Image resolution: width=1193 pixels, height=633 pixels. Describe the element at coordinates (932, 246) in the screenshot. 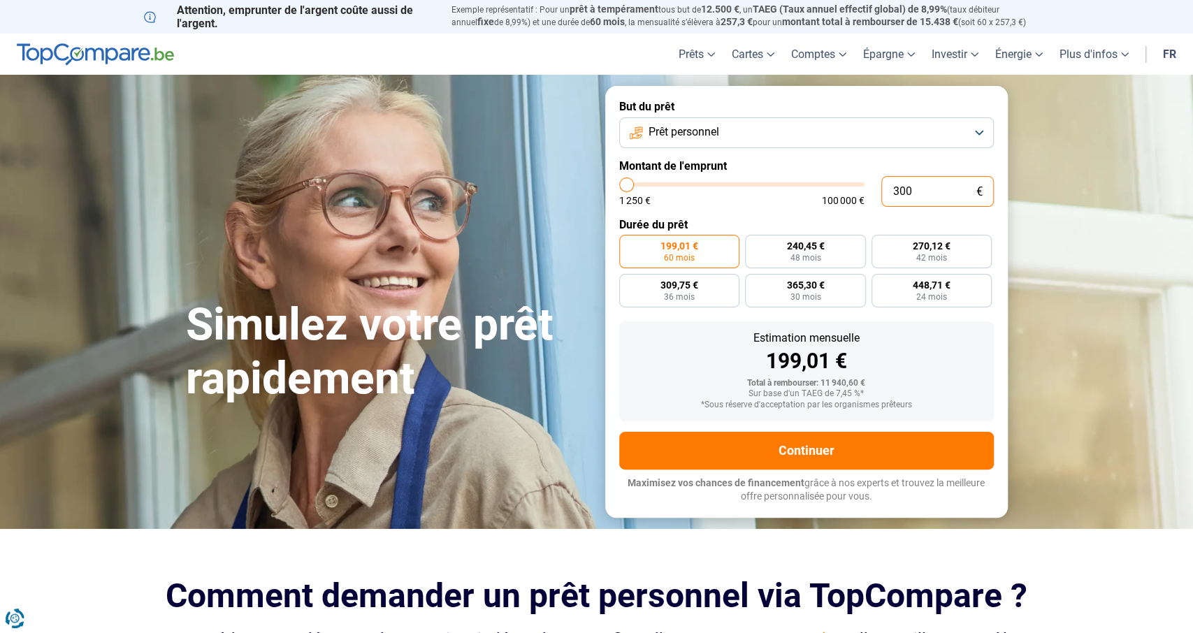

I see `span: 270,12 €` at that location.